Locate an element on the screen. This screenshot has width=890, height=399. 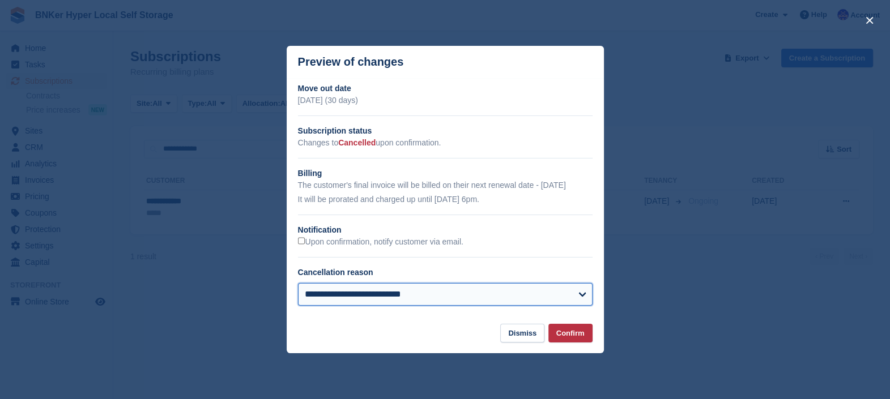
h2: Subscription status is located at coordinates (445, 131).